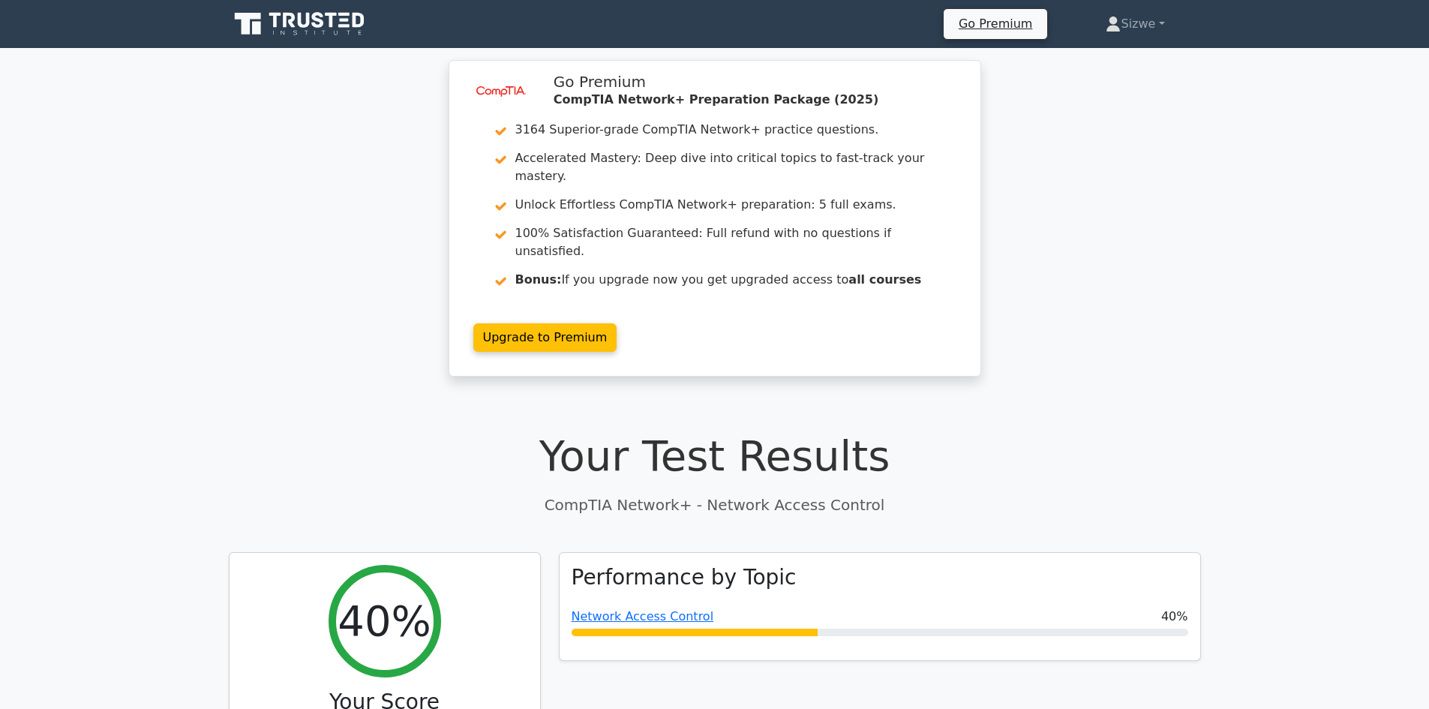  Describe the element at coordinates (715, 455) in the screenshot. I see `h1: Your Test Results` at that location.